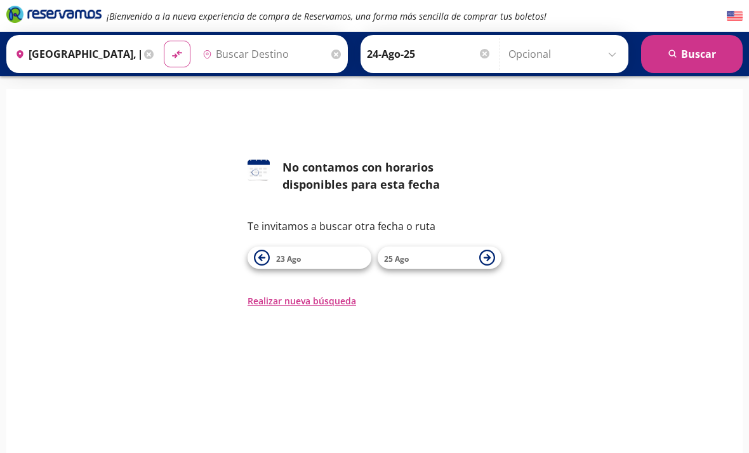  Describe the element at coordinates (429, 54) in the screenshot. I see `input: Elegir Fecha` at that location.